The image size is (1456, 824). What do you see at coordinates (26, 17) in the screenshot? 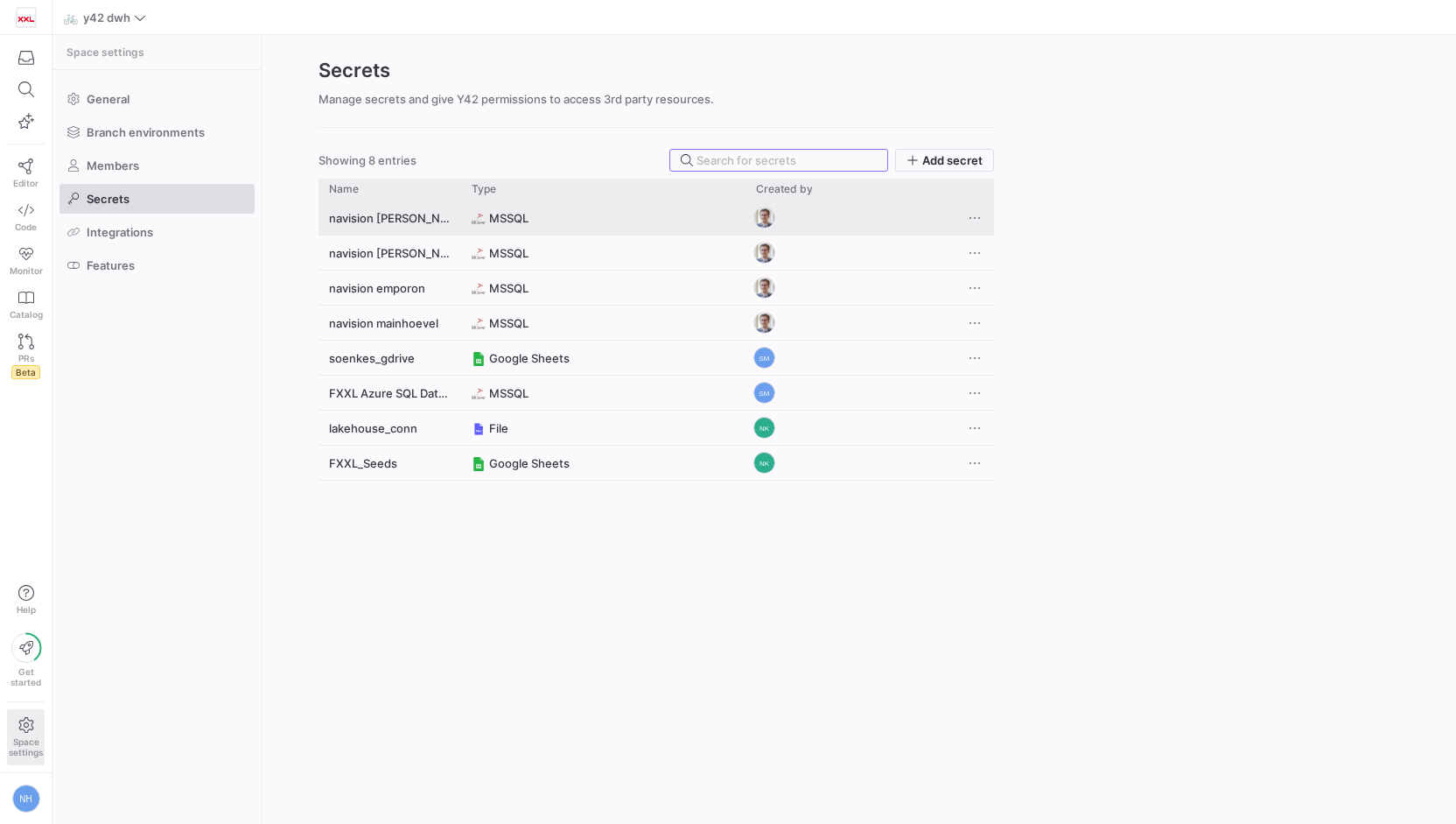
I see `a: https://storage.googleapis.com/y42-prod-data-exchange/images/oGOSqxDdlQtxIPYJfiHrUWhjI5fT83rRj0ID...` at bounding box center [26, 17].